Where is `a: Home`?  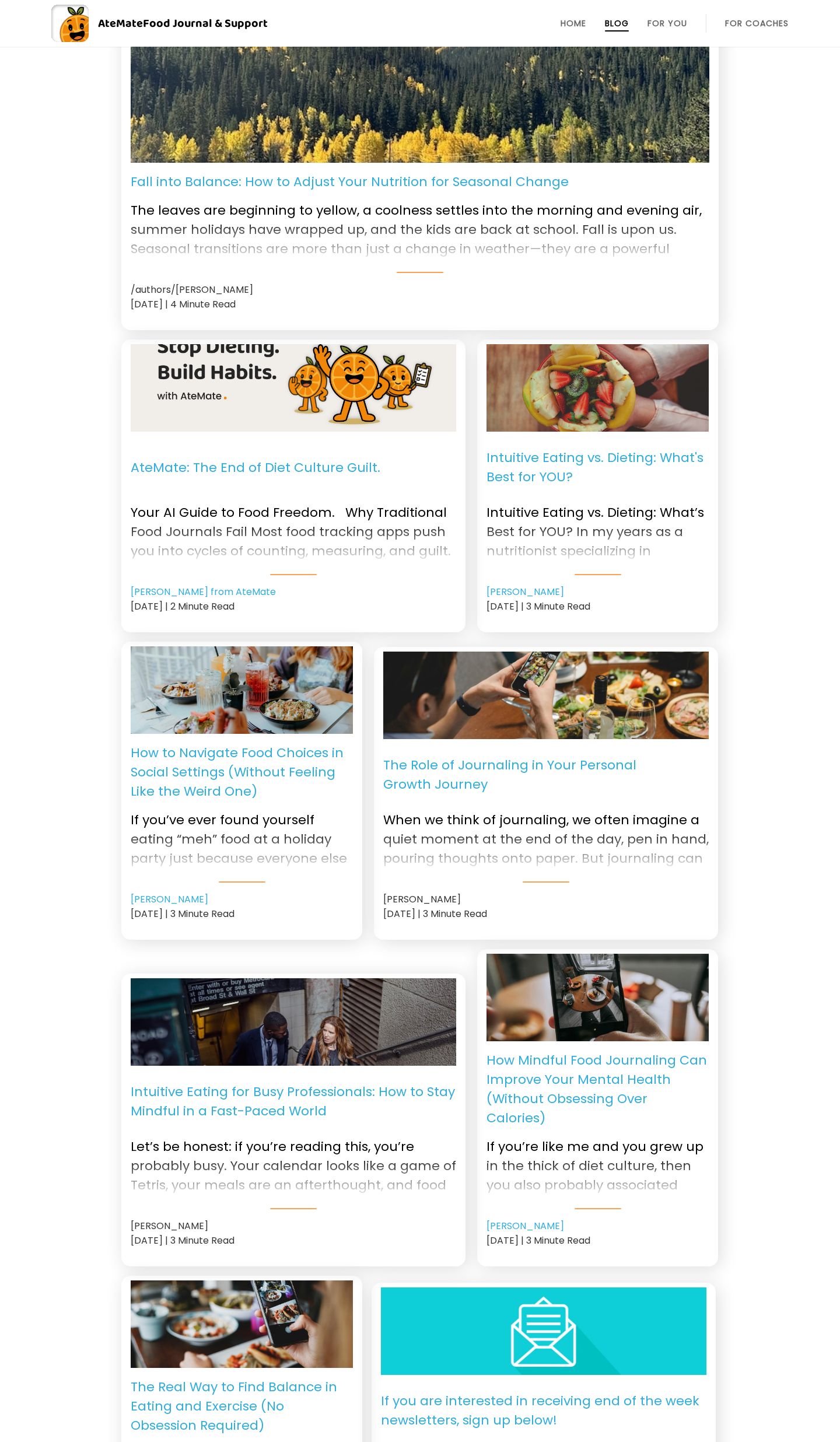
a: Home is located at coordinates (573, 23).